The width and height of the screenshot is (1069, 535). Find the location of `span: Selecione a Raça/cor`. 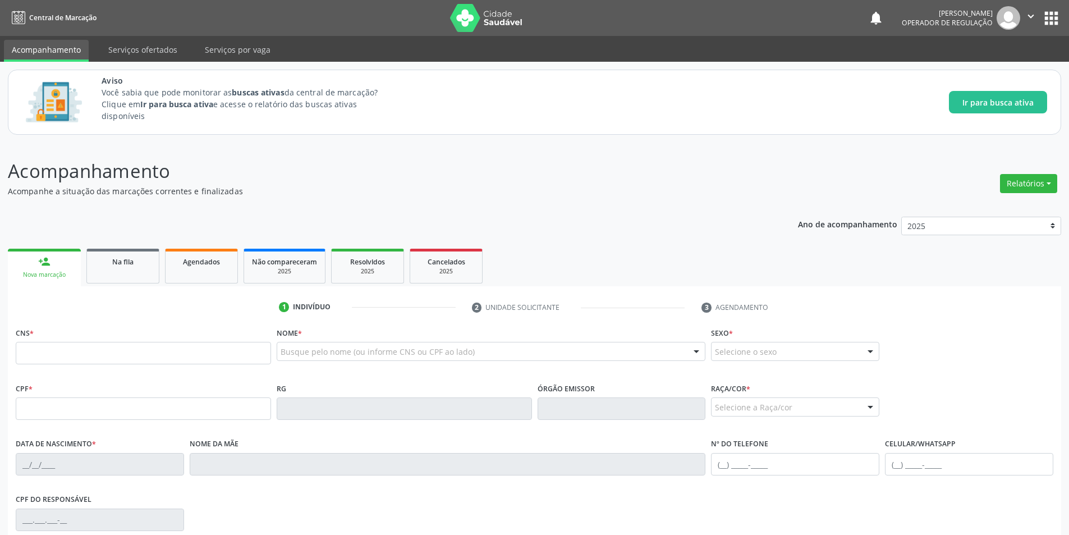

span: Selecione a Raça/cor is located at coordinates (754, 407).